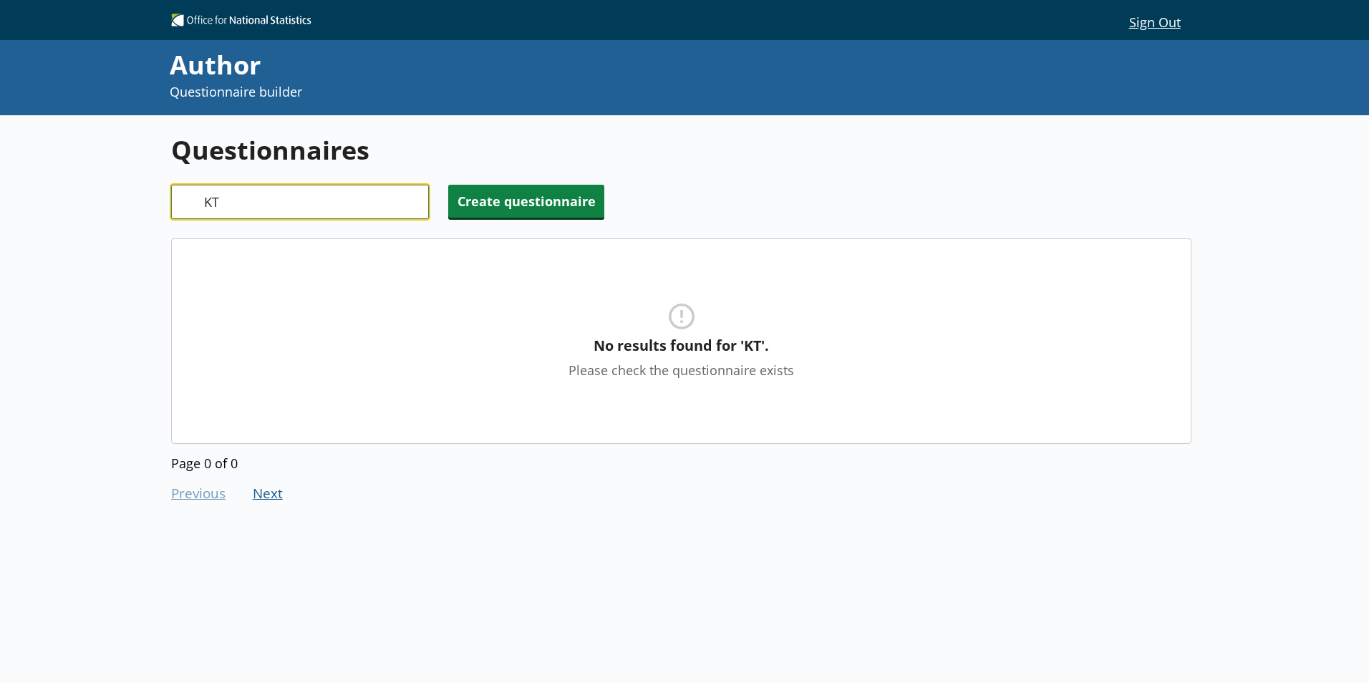  I want to click on span: Next, so click(268, 495).